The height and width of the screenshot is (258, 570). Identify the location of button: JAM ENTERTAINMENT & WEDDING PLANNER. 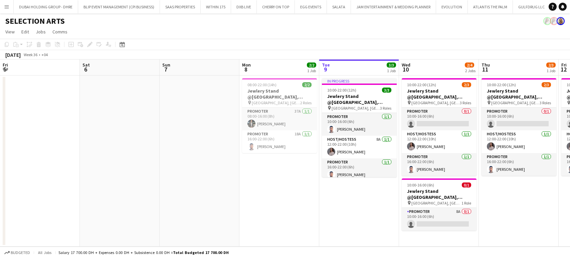
(394, 7).